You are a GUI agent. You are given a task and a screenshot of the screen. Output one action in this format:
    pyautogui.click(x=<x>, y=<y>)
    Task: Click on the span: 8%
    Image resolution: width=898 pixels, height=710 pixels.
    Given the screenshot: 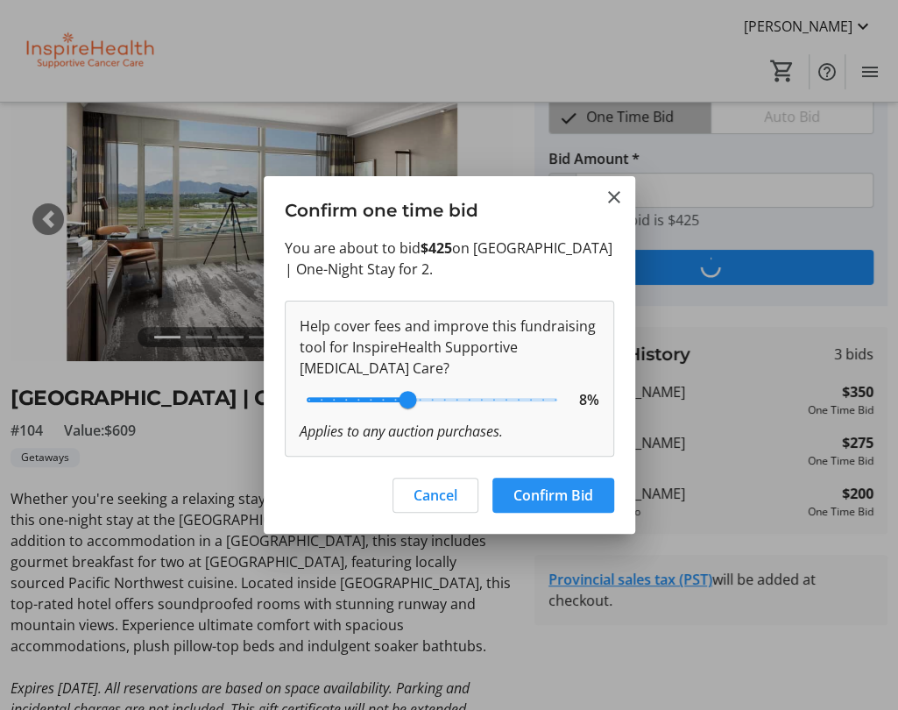 What is the action you would take?
    pyautogui.click(x=582, y=400)
    